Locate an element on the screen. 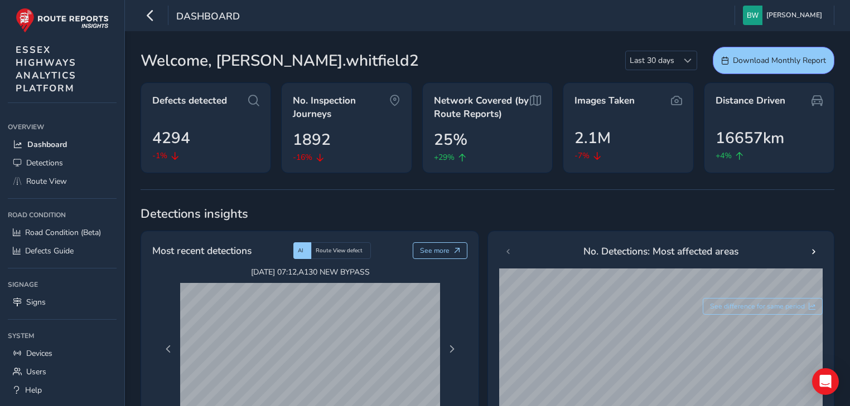 The image size is (850, 406). div: Signage is located at coordinates (62, 285).